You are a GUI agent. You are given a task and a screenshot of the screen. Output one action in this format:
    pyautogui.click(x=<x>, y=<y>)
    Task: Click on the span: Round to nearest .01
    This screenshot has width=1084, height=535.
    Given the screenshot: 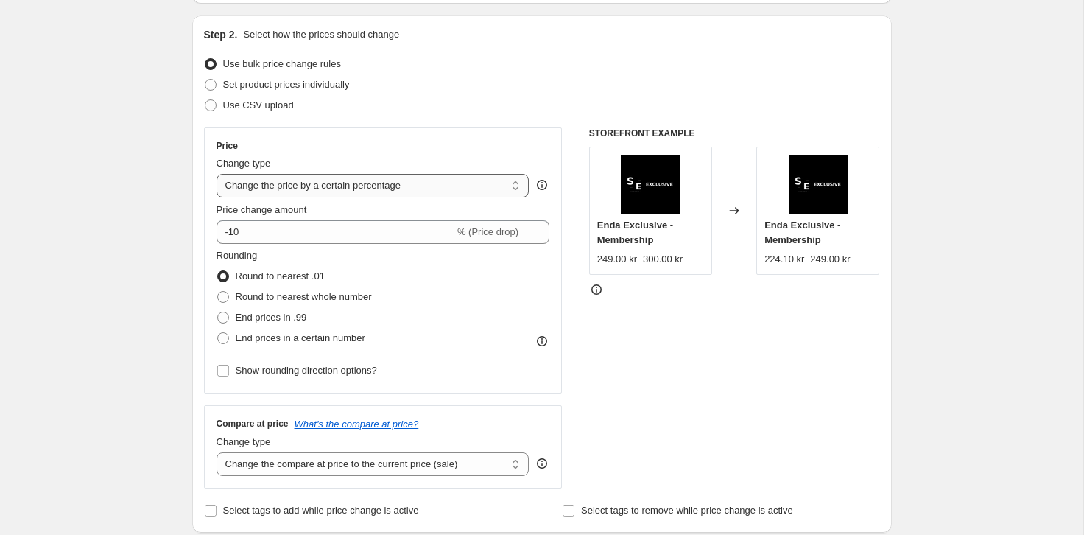 What is the action you would take?
    pyautogui.click(x=280, y=275)
    